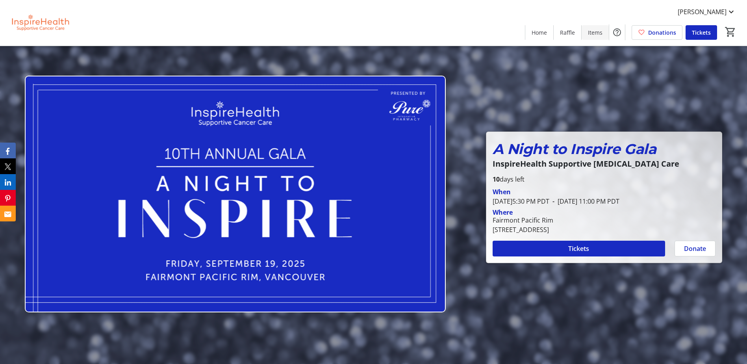  What do you see at coordinates (730, 32) in the screenshot?
I see `button: Cart` at bounding box center [730, 32].